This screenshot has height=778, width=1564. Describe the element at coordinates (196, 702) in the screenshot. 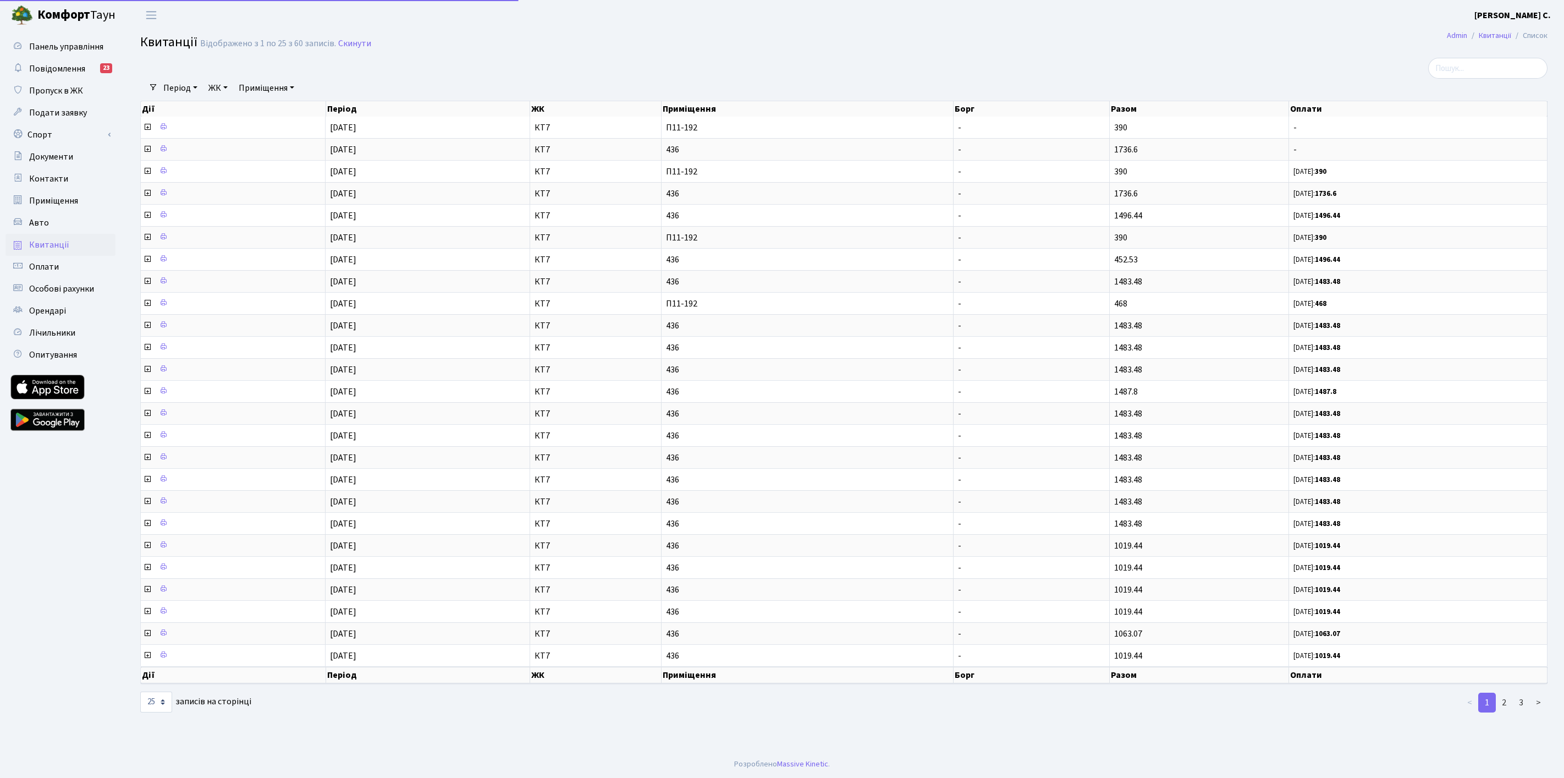

I see `label: записів на сторінці` at that location.